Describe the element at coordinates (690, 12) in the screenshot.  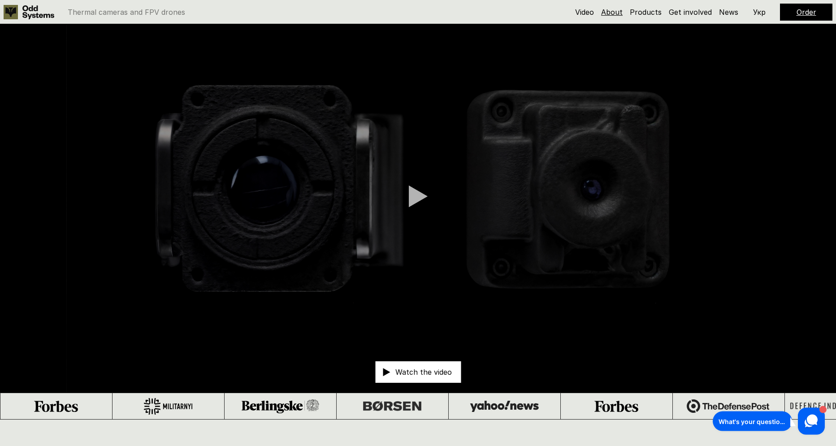
I see `a: Get involved` at that location.